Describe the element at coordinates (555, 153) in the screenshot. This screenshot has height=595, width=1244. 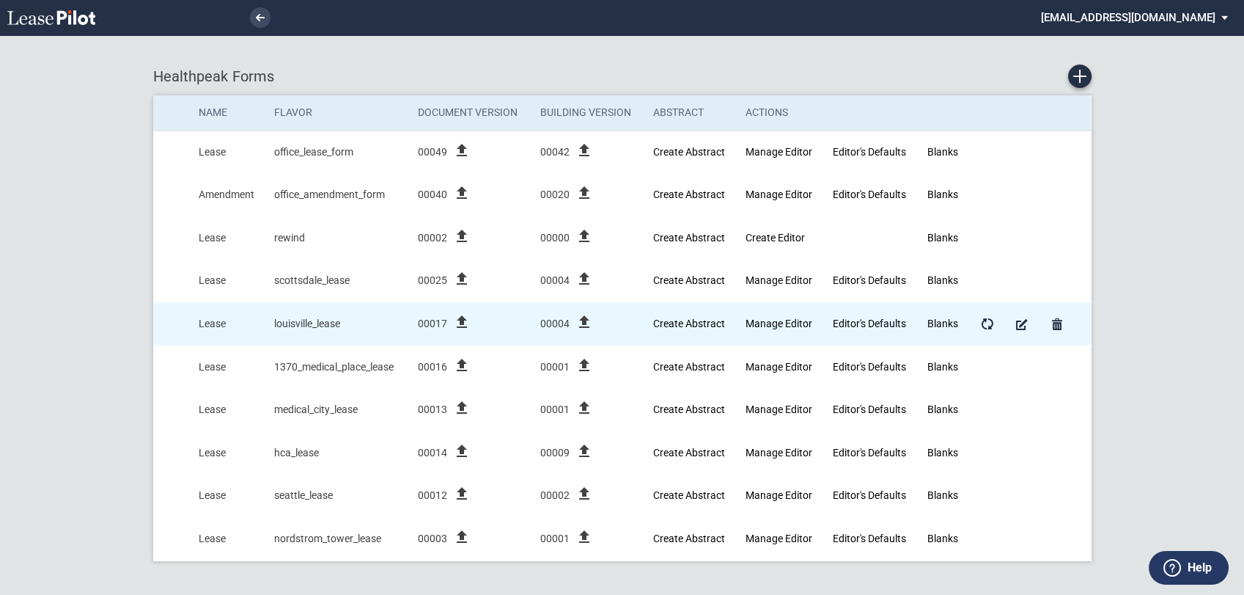
I see `span: 00042` at that location.